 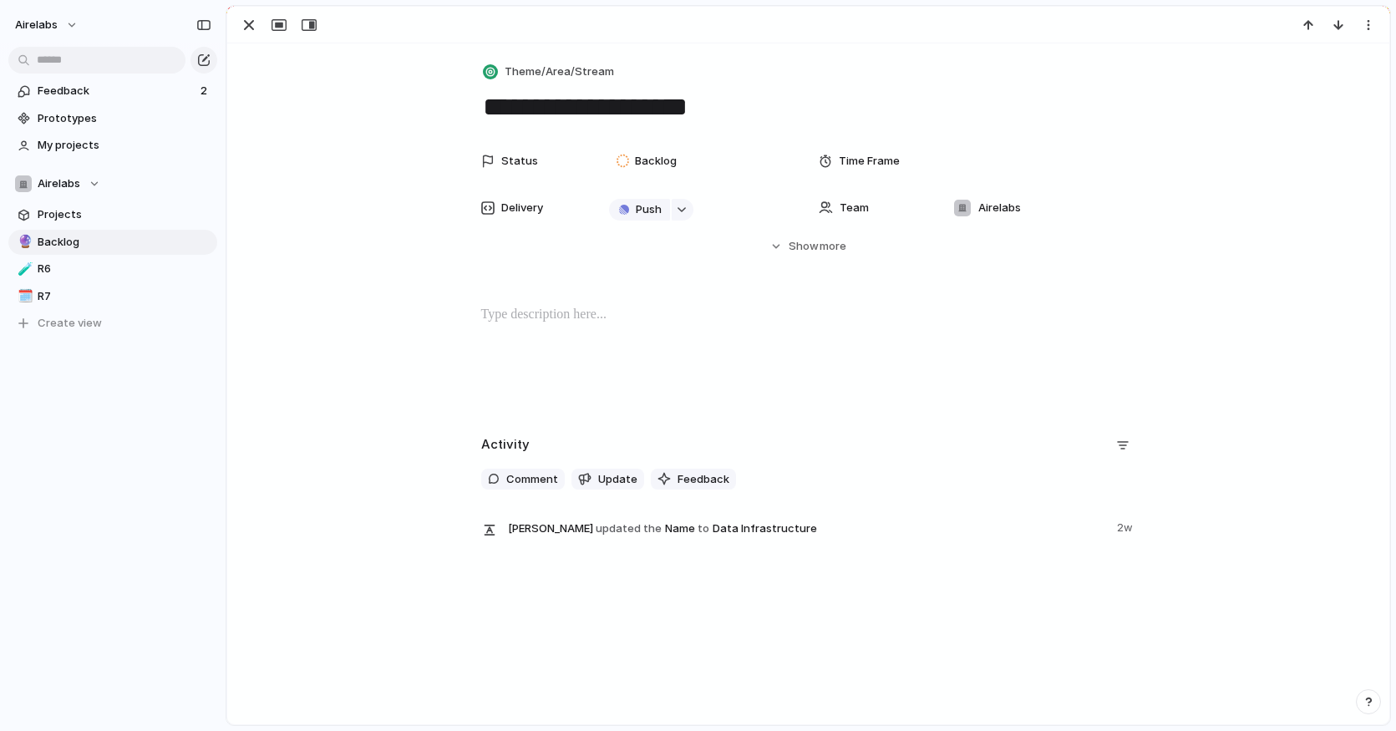 I want to click on span: Comment, so click(x=532, y=479).